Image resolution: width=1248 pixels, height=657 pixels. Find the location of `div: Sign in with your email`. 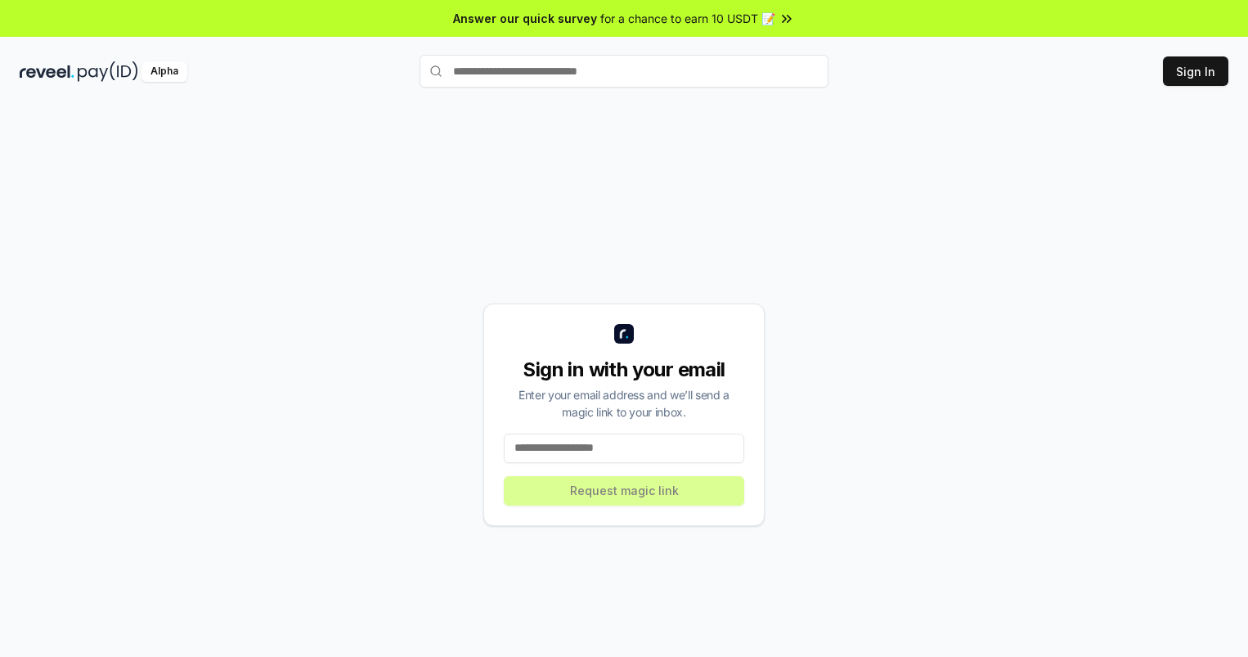

div: Sign in with your email is located at coordinates (624, 370).